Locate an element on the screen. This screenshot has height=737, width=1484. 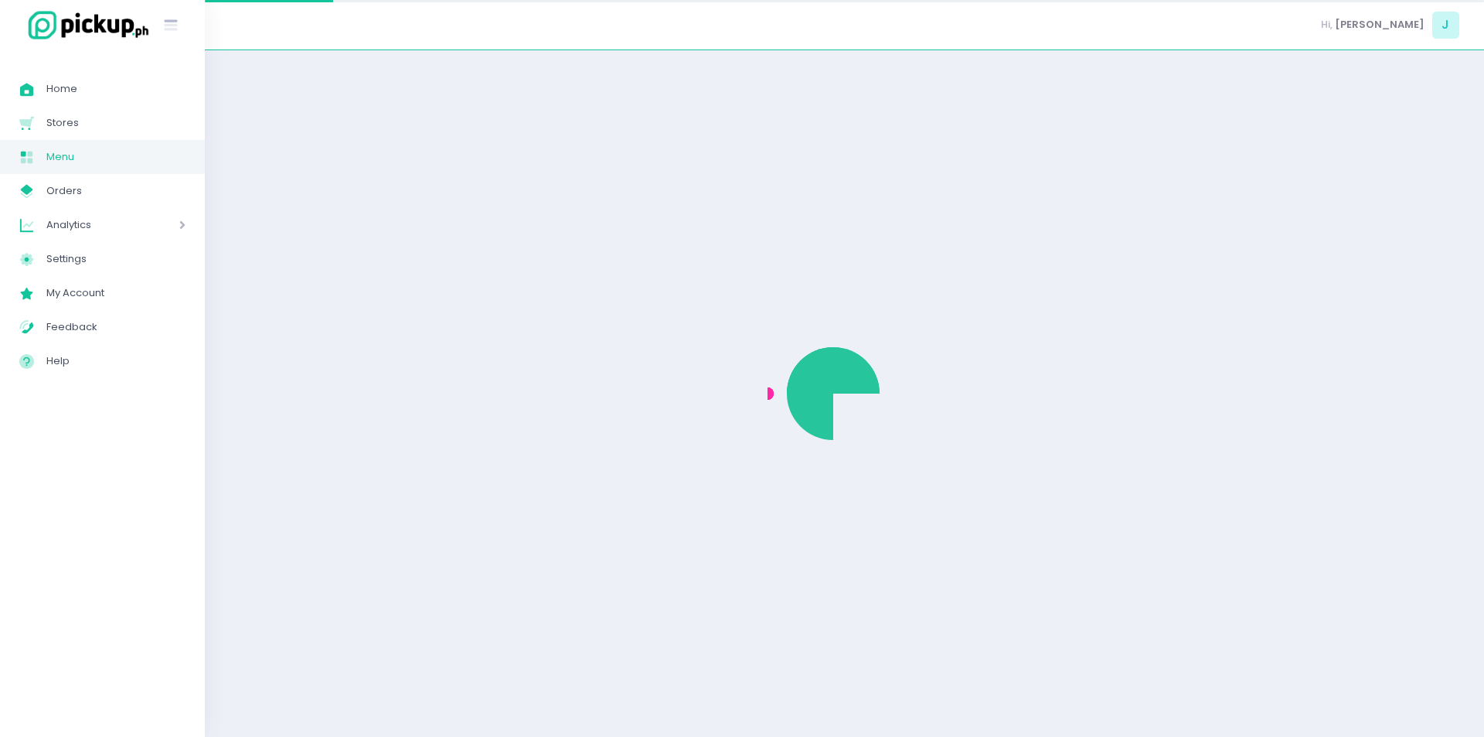
span: J is located at coordinates (1446, 25).